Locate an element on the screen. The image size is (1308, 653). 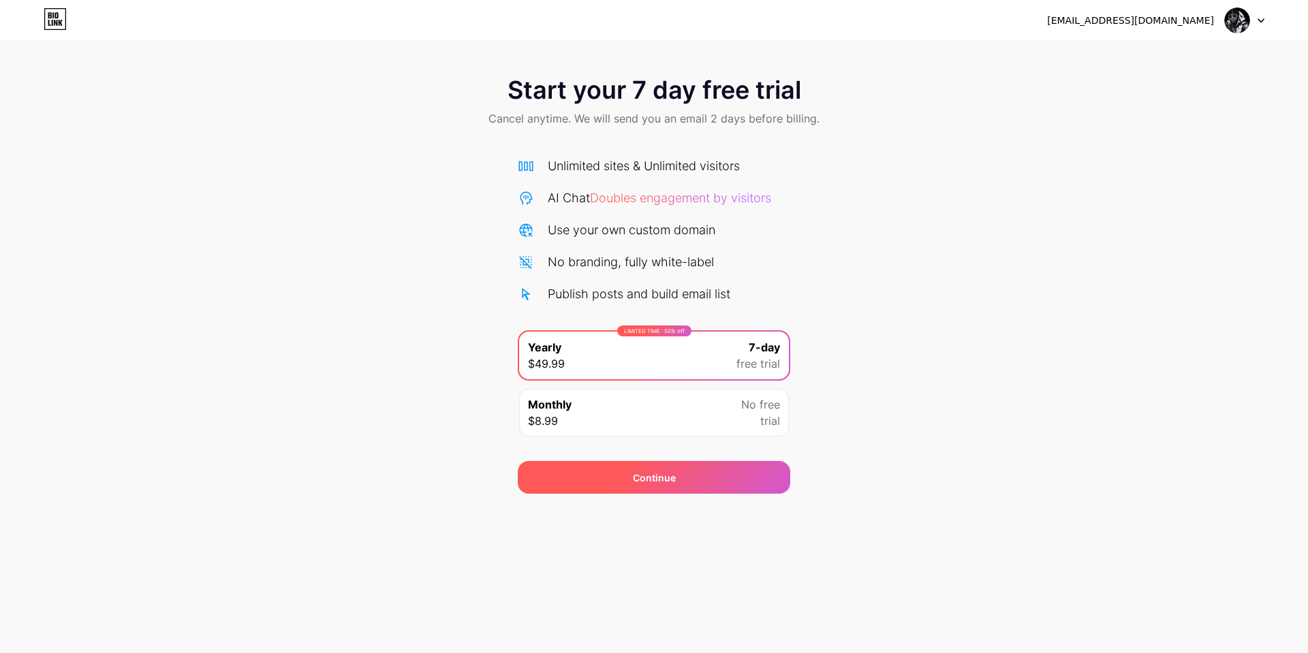
div: No branding, fully white-label is located at coordinates (631, 262).